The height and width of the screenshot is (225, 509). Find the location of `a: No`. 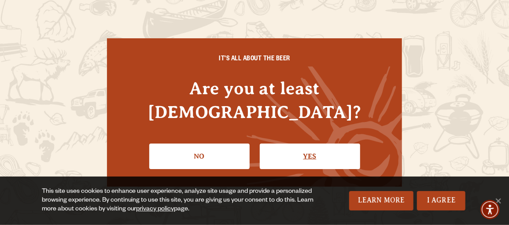

a: No is located at coordinates (200, 156).